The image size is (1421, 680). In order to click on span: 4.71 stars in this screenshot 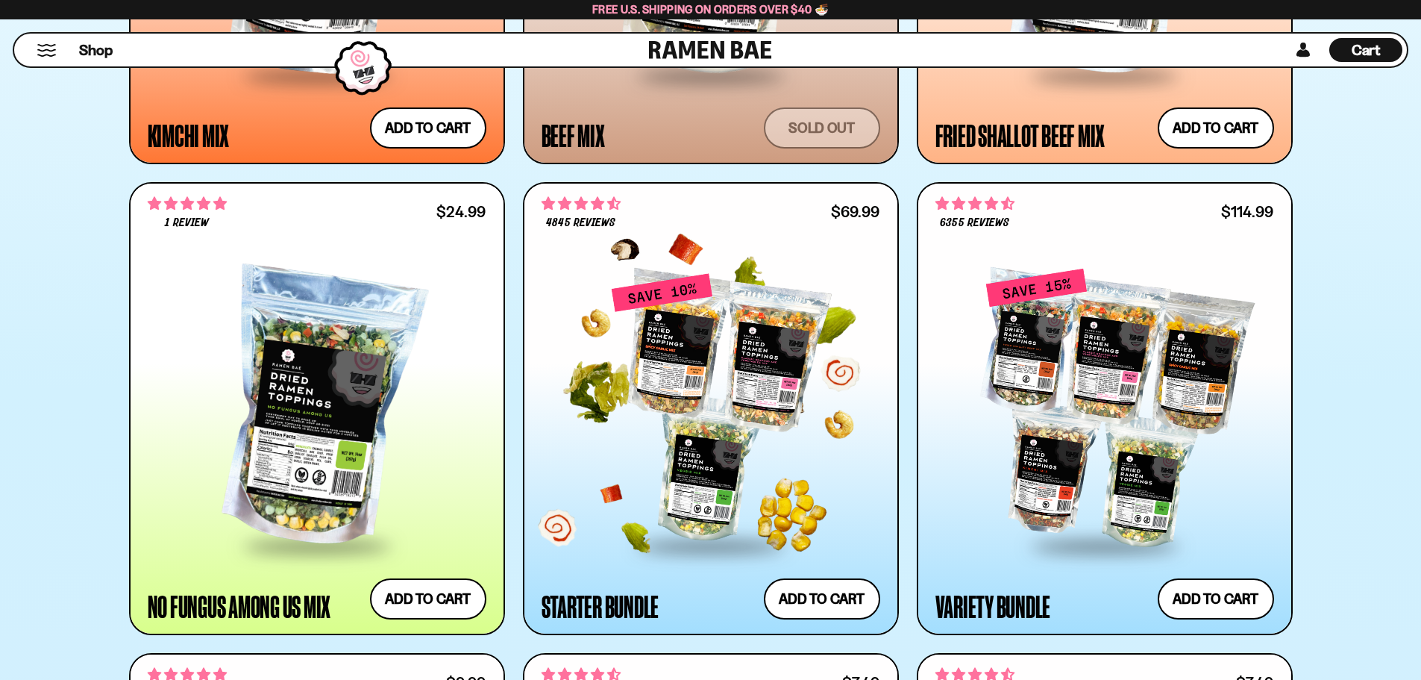, I will do `click(581, 204)`.